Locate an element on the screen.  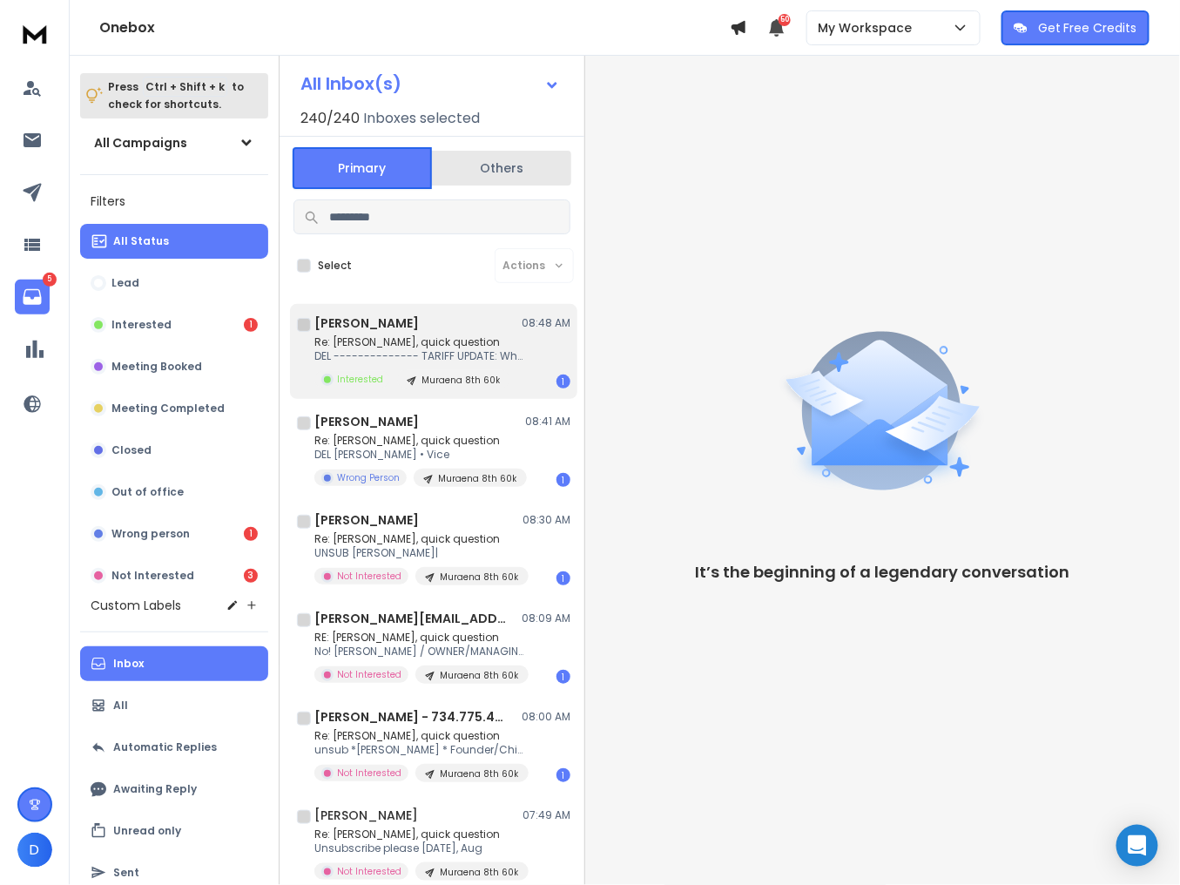
div: 3 is located at coordinates (251, 576).